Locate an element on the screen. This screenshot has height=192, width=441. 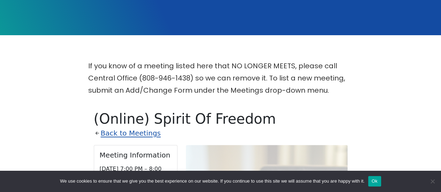
span: No is located at coordinates (432, 181).